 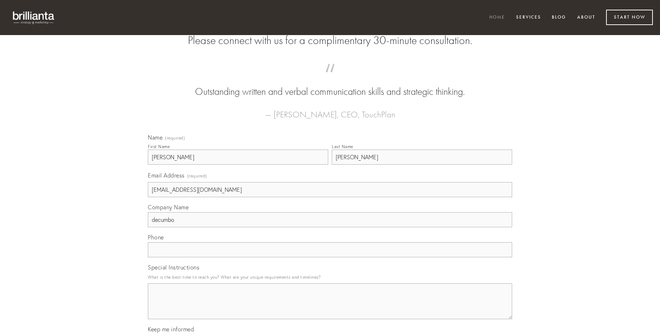 I want to click on div: Last Name, so click(x=343, y=146).